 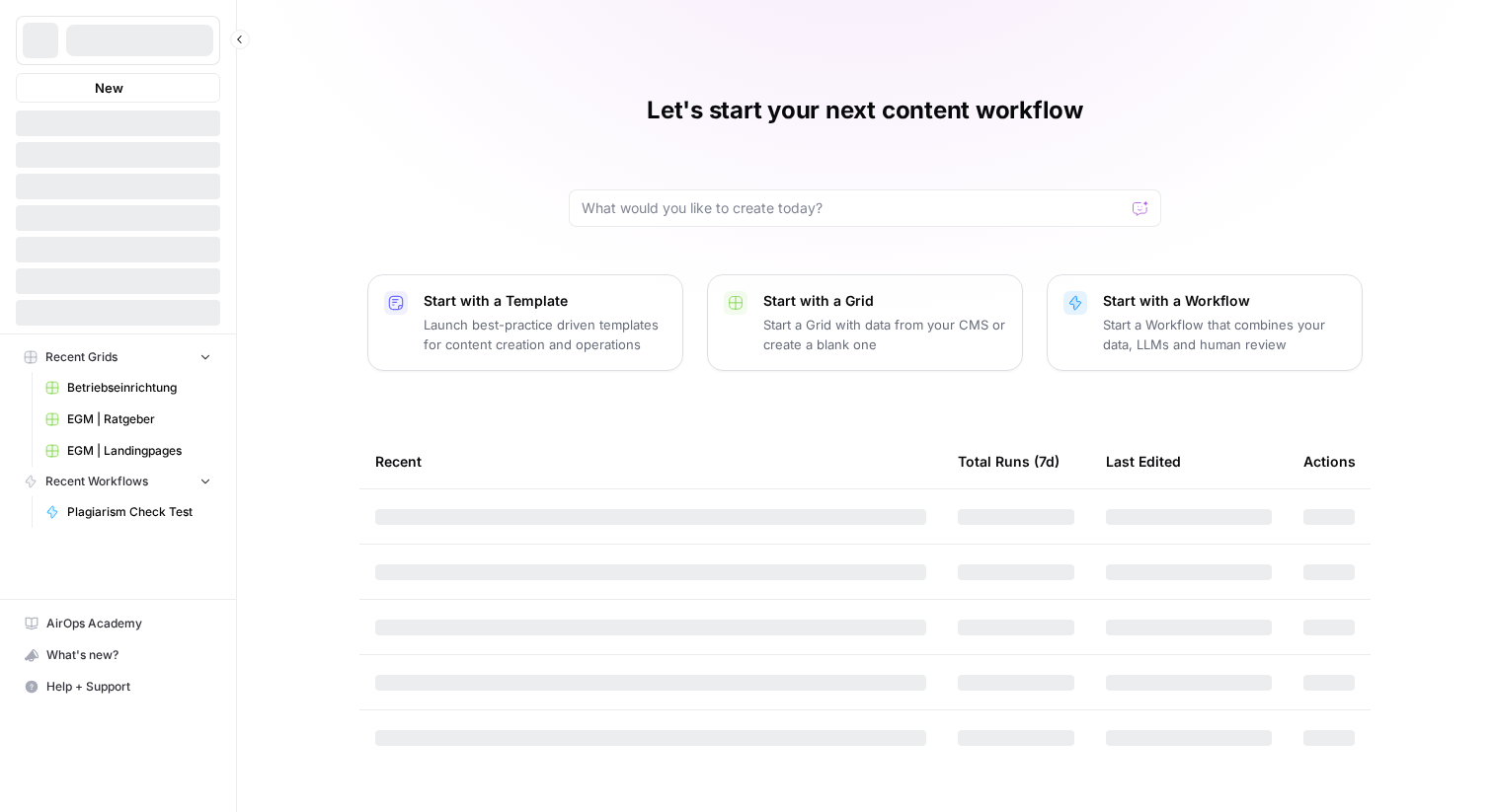 What do you see at coordinates (139, 388) in the screenshot?
I see `span: Betriebseinrichtung` at bounding box center [139, 388].